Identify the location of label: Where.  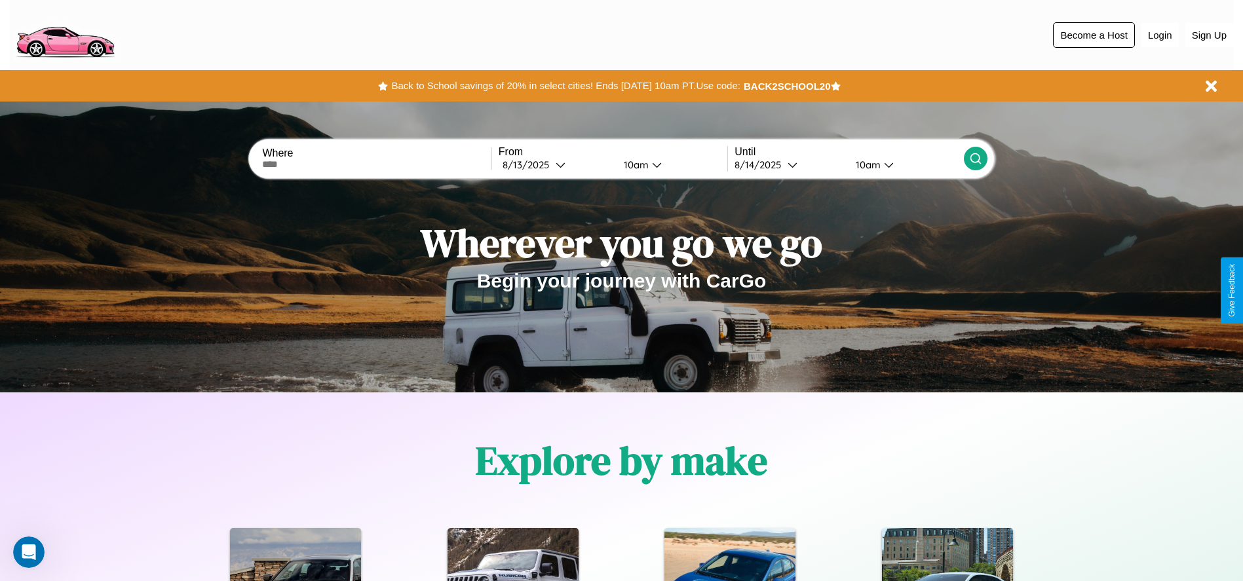
(376, 153).